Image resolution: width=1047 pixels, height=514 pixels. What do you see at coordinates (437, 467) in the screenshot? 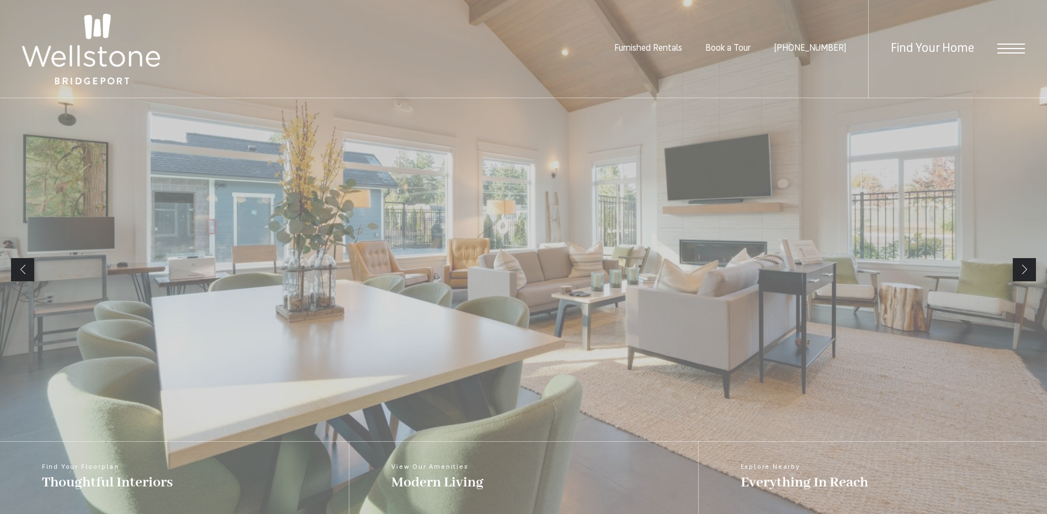
I see `span: View Our Amenities` at bounding box center [437, 467].